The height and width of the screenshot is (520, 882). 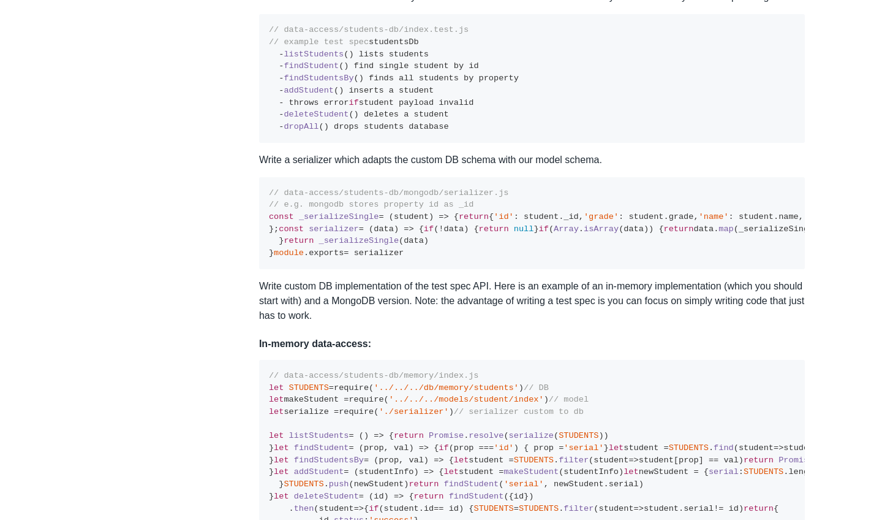 I want to click on p: Write custom DB implementation of the test spec API. Here is an example of an in-memory implement..., so click(x=532, y=301).